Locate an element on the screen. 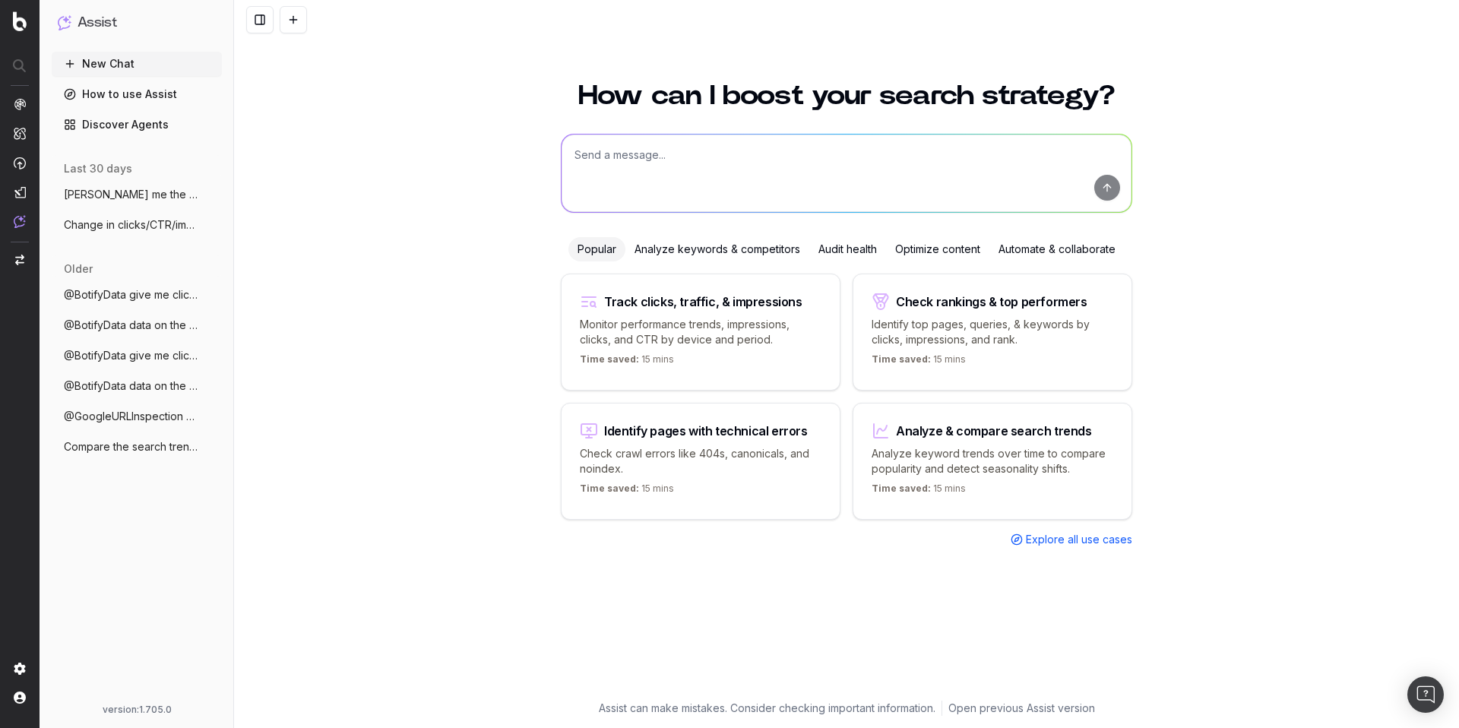 The width and height of the screenshot is (1459, 728). div: Identify pages with technical errors is located at coordinates (706, 431).